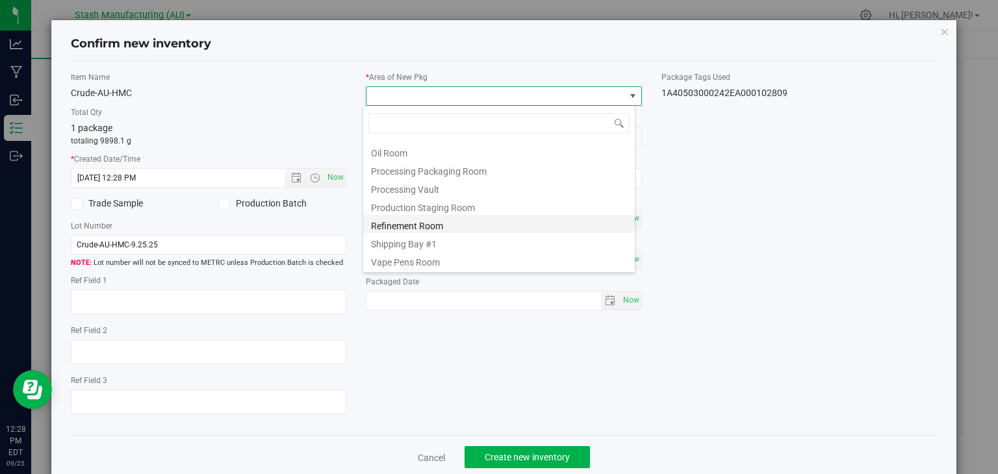  I want to click on label: Total Qty, so click(209, 112).